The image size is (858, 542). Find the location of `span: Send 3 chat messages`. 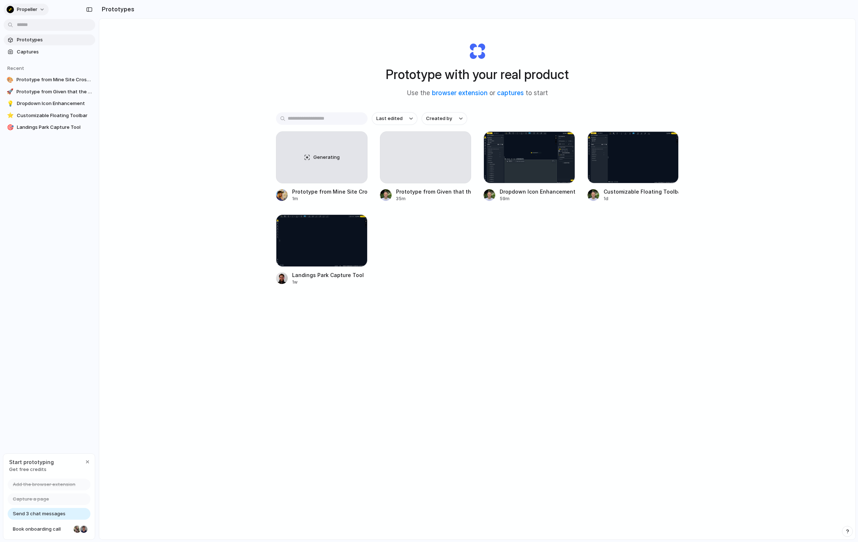

span: Send 3 chat messages is located at coordinates (39, 514).